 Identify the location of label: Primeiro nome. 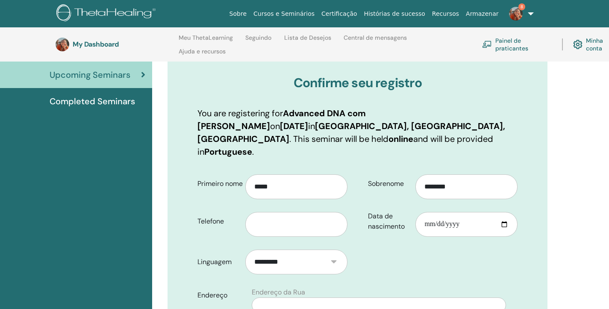
(218, 184).